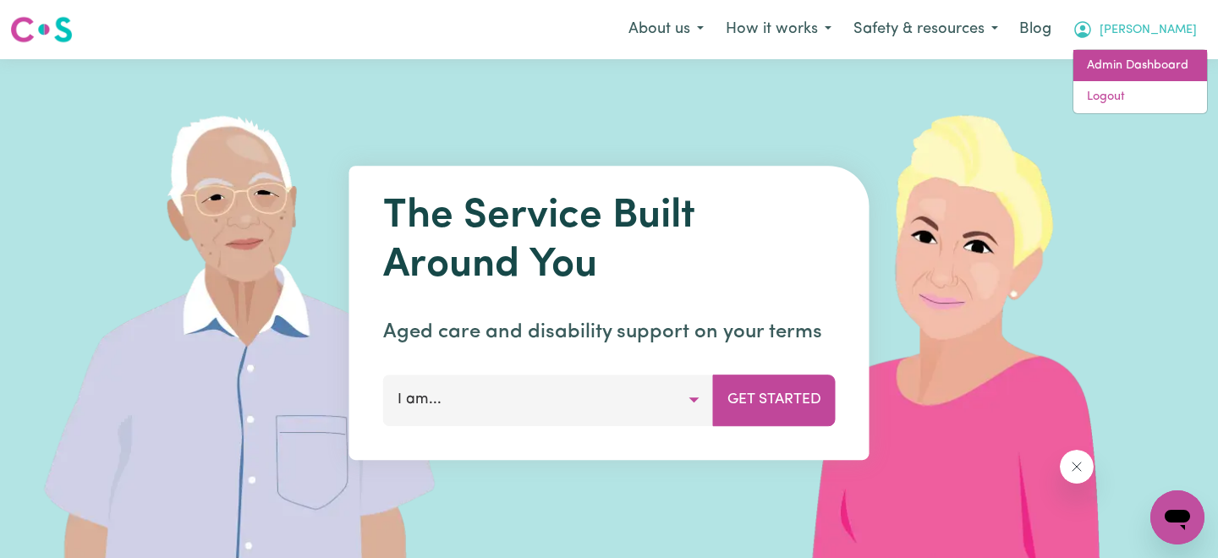 The width and height of the screenshot is (1218, 558). What do you see at coordinates (56, 19) in the screenshot?
I see `span: Need any help?` at bounding box center [56, 19].